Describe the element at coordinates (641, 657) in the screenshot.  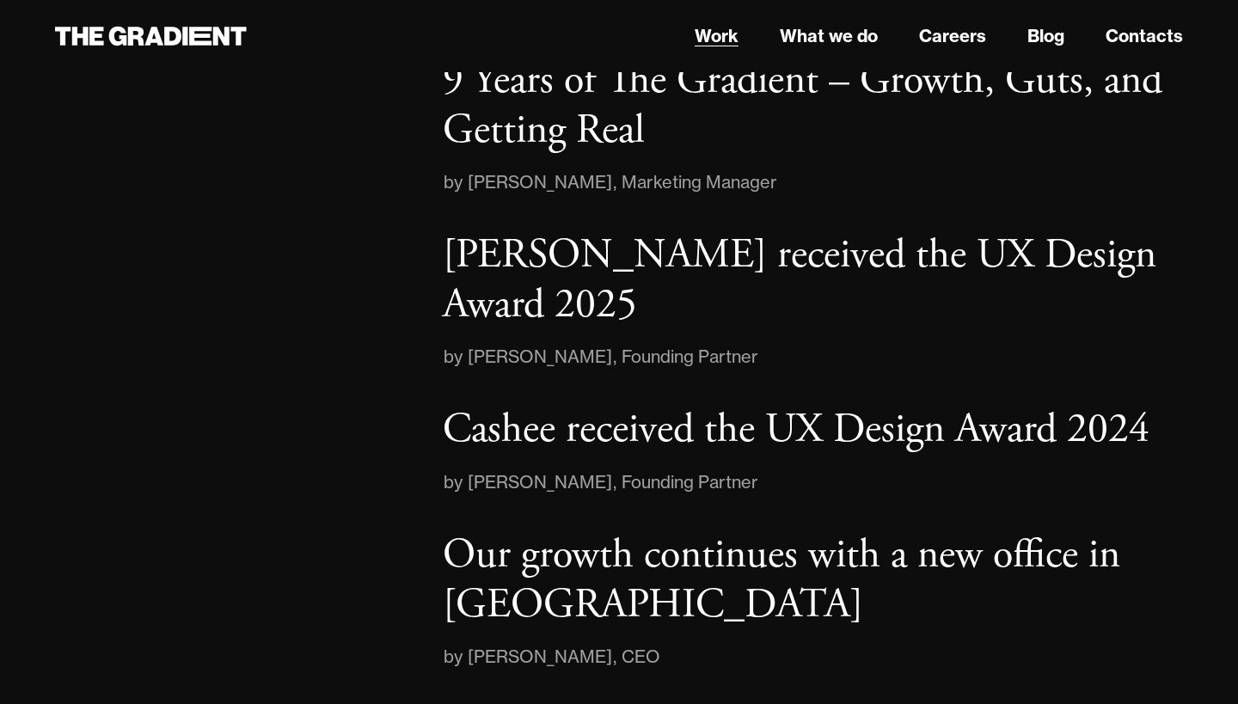
I see `div: CEO` at that location.